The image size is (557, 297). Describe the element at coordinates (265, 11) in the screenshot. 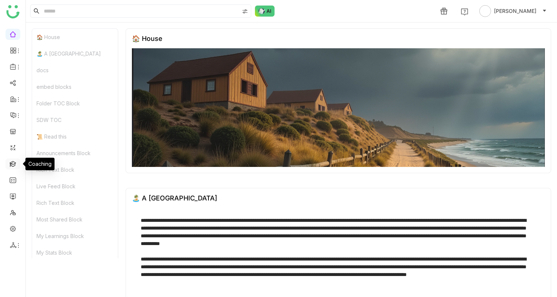

I see `img: ask-buddy-normal.svg` at that location.